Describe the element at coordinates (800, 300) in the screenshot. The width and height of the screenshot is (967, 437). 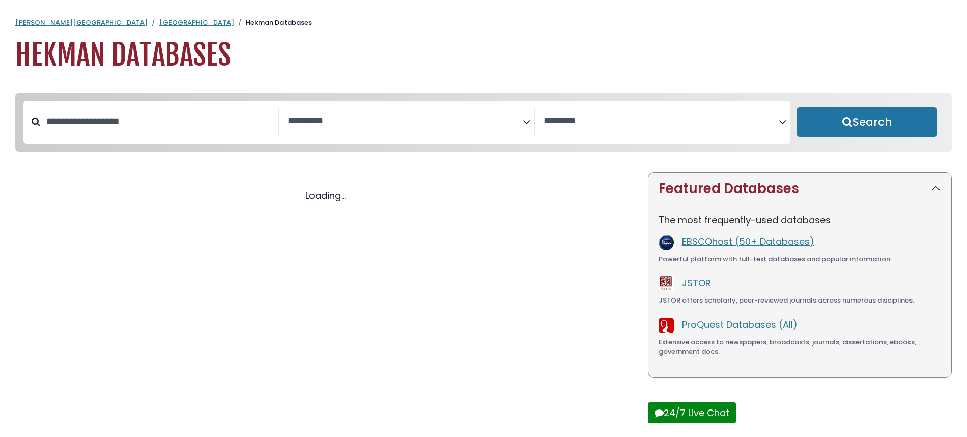
I see `div: JSTOR offers scholarly, peer-reviewed journals across numerous disciplines.` at that location.